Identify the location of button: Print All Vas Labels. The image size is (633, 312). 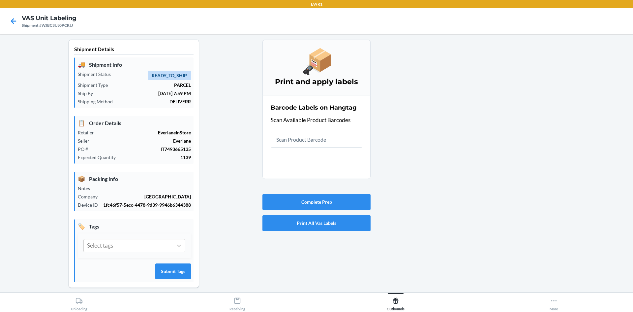
(317, 223).